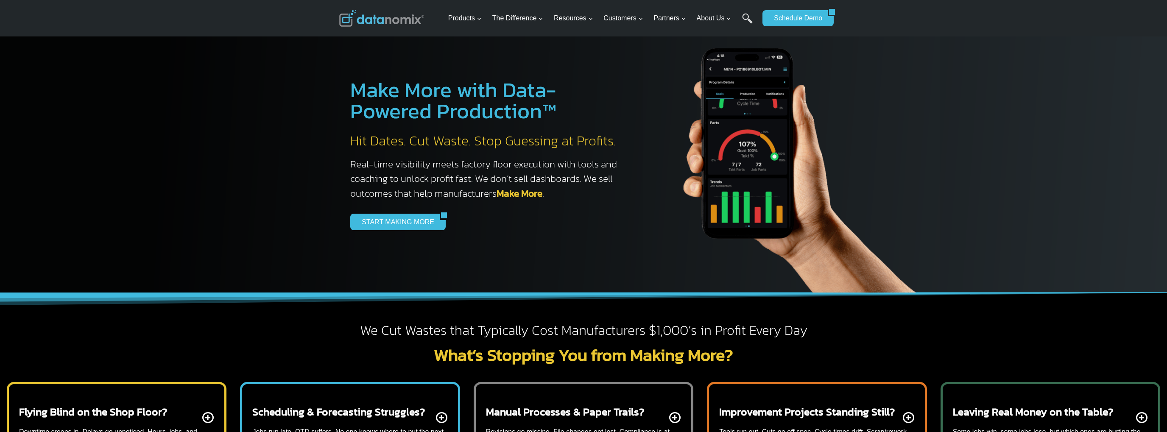  What do you see at coordinates (583, 355) in the screenshot?
I see `h2: What’s Stopping You from Making More?` at bounding box center [583, 355].